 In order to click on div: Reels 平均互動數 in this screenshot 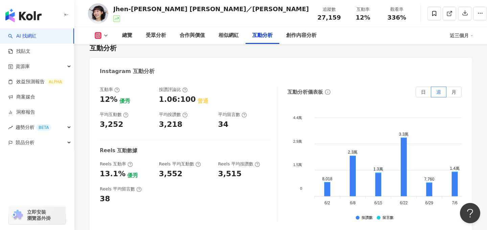, I will do `click(180, 164)`.